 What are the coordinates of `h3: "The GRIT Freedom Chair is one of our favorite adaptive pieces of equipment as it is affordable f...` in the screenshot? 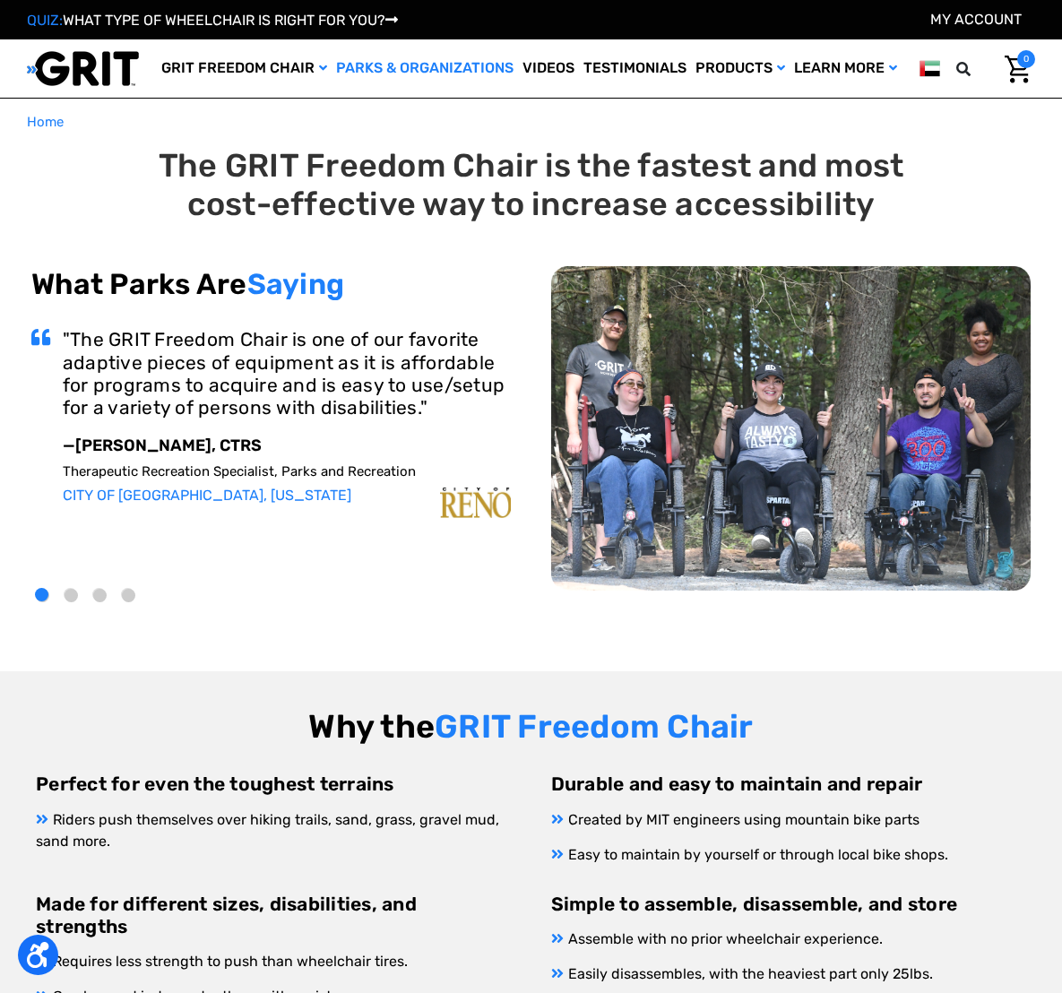 It's located at (287, 373).